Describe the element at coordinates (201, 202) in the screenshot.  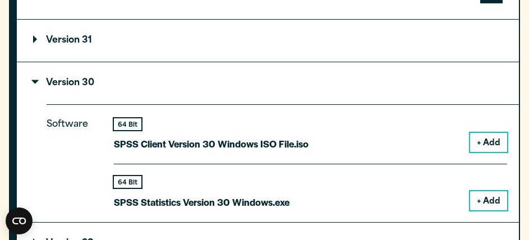
I see `p: SPSS Statistics Version 30 Windows.exe` at that location.